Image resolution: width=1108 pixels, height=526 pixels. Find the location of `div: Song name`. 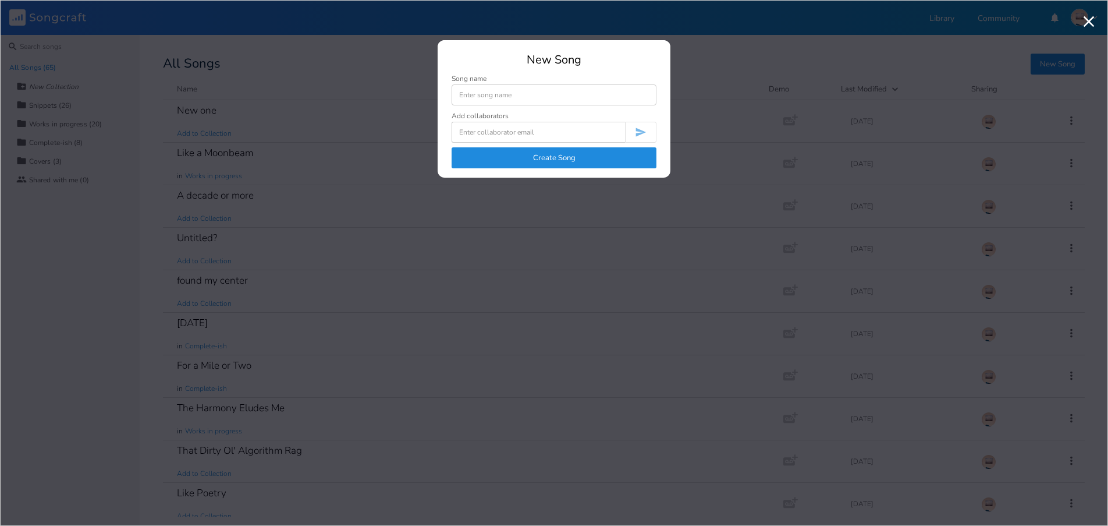

div: Song name is located at coordinates (554, 79).